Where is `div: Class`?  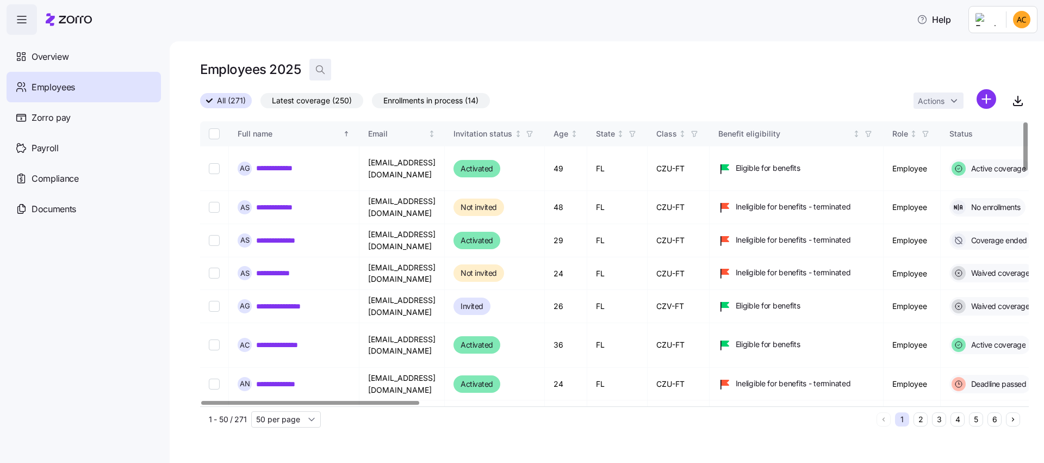 div: Class is located at coordinates (667, 134).